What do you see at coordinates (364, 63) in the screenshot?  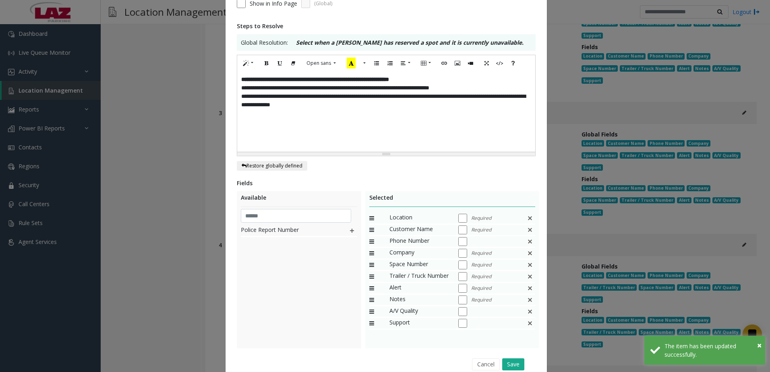 I see `button: More Color` at bounding box center [364, 63].